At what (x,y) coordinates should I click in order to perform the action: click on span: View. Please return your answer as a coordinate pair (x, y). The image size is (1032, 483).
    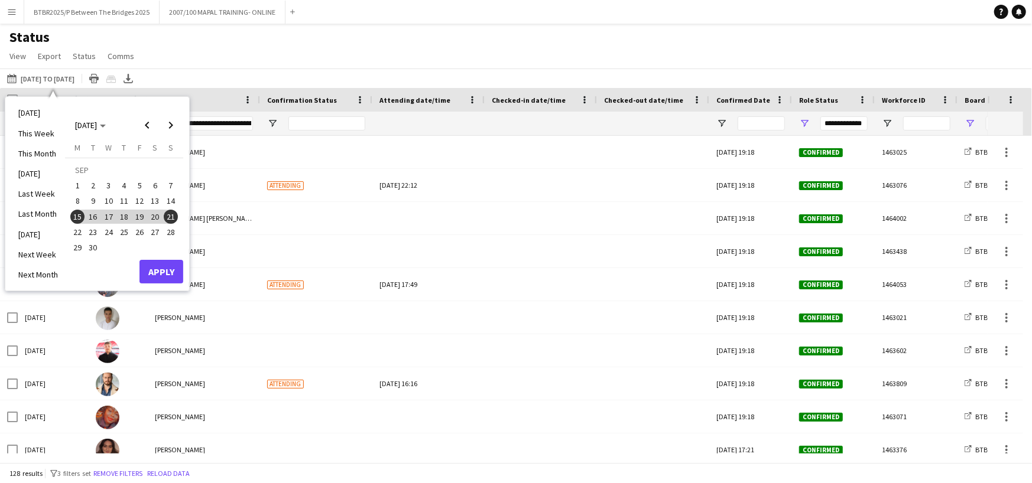
    Looking at the image, I should click on (18, 56).